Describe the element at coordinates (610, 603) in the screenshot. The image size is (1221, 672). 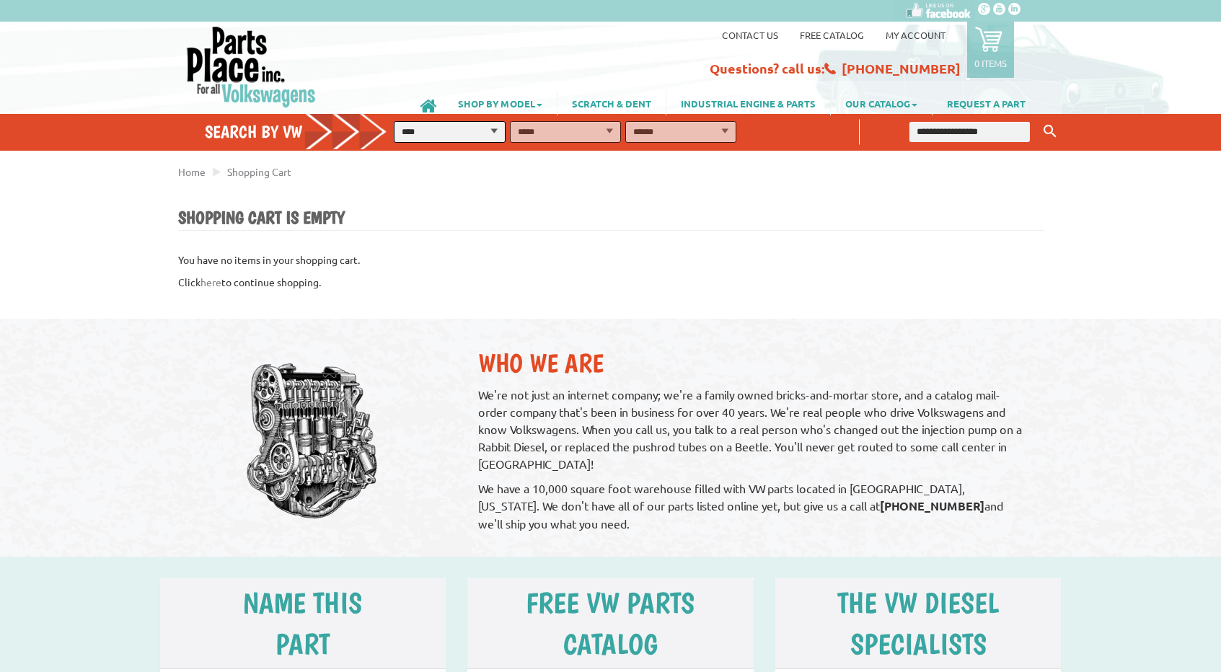
I see `h5: free vw parts` at that location.